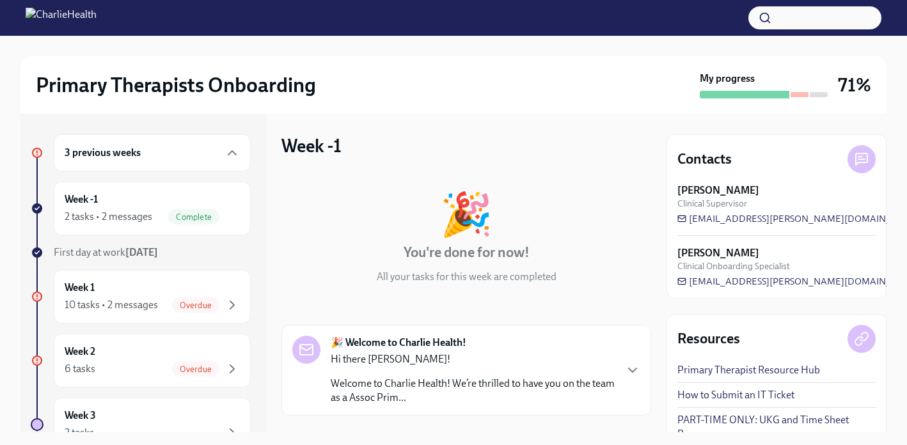 The width and height of the screenshot is (907, 445). Describe the element at coordinates (704, 159) in the screenshot. I see `h4: Contacts` at that location.